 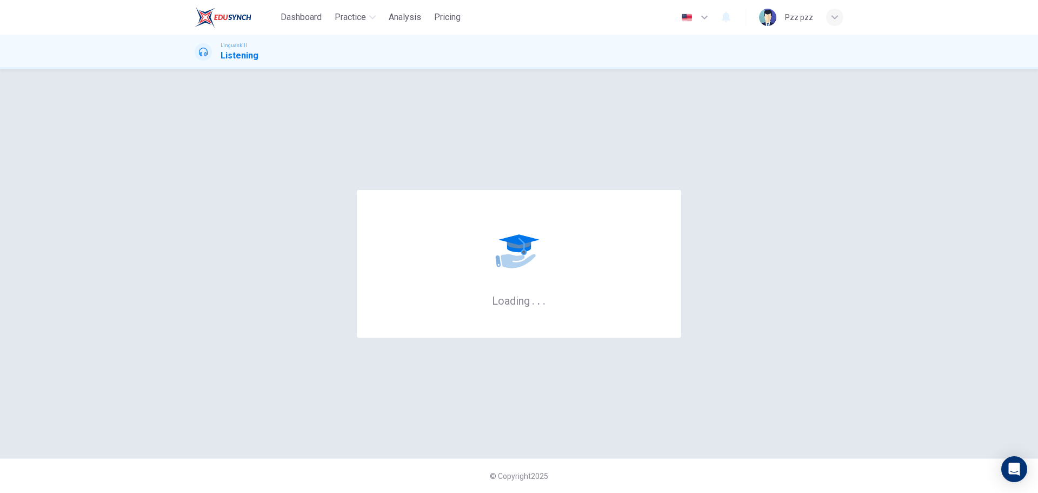 What do you see at coordinates (519, 476) in the screenshot?
I see `span: © Copyright 2025` at bounding box center [519, 476].